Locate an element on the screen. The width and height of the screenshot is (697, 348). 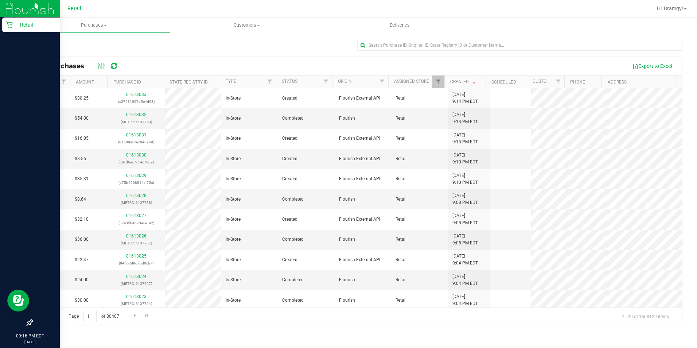
p: (METRC: 6137697) is located at coordinates (136, 283).